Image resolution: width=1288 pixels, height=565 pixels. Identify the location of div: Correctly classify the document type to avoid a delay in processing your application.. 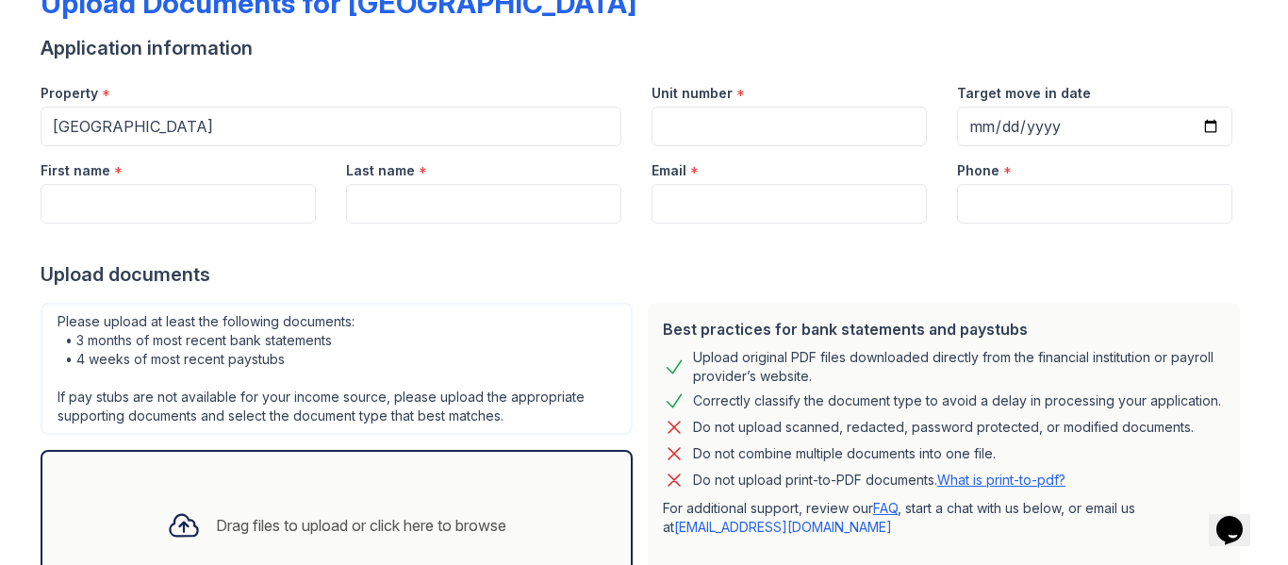
(957, 401).